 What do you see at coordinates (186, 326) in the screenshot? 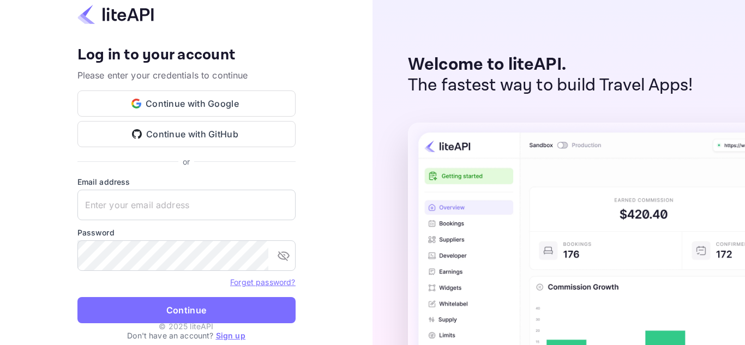
I see `p: © 2025 liteAPI` at bounding box center [186, 326].